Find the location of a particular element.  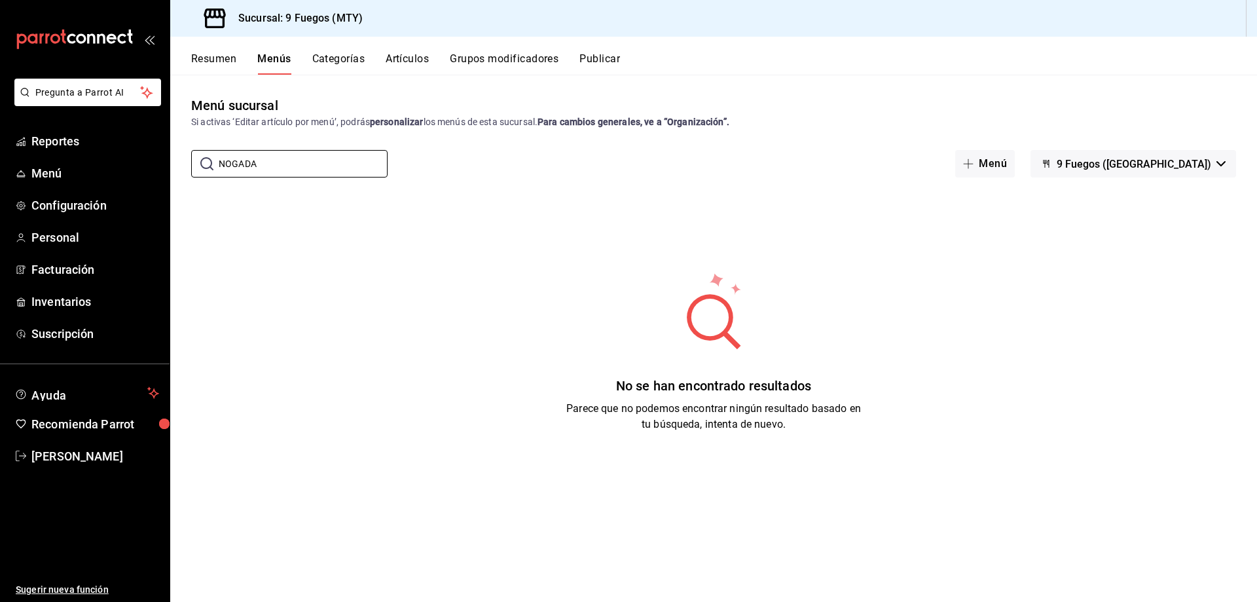

div: navigation tabs is located at coordinates (724, 64).